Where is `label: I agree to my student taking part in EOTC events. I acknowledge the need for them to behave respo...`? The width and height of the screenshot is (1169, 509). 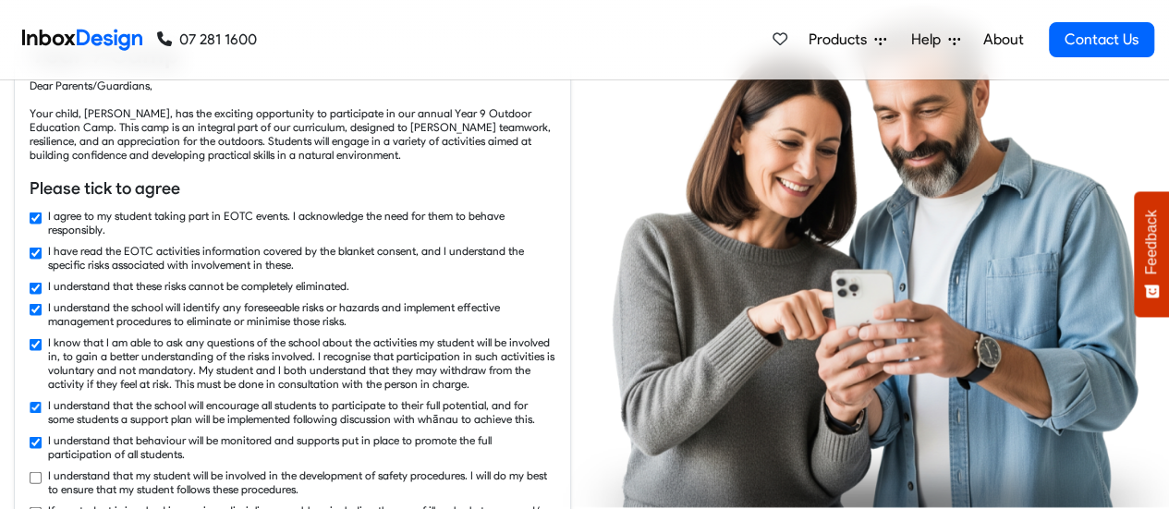 label: I agree to my student taking part in EOTC events. I acknowledge the need for them to behave respo... is located at coordinates (301, 222).